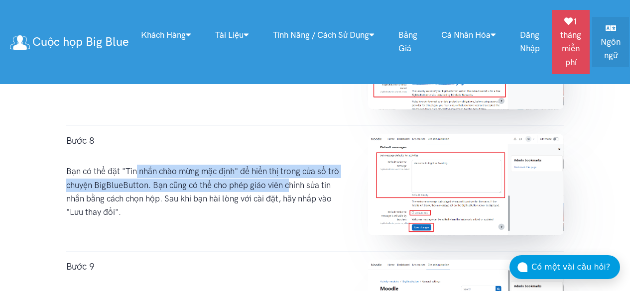 The width and height of the screenshot is (630, 291). I want to click on img: Logo, so click(20, 43).